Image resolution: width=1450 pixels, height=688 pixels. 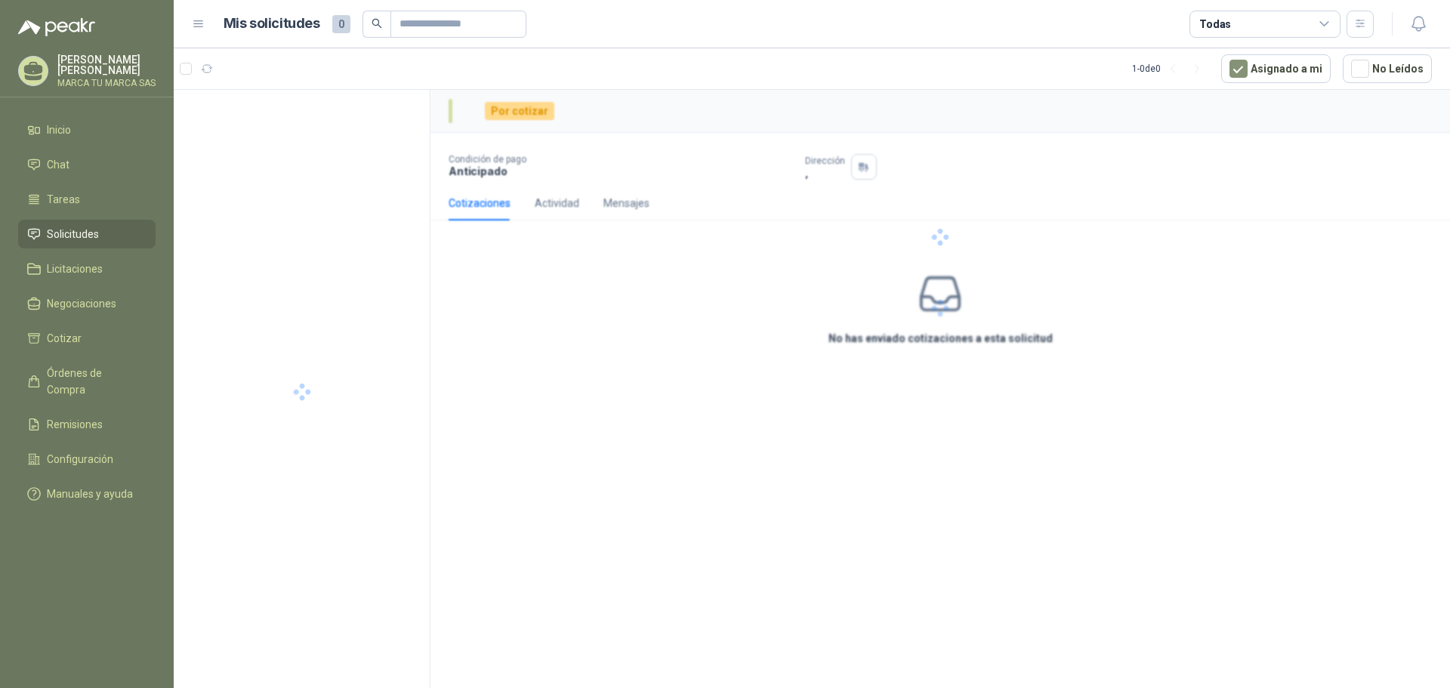 I want to click on a: Inicio, so click(x=87, y=130).